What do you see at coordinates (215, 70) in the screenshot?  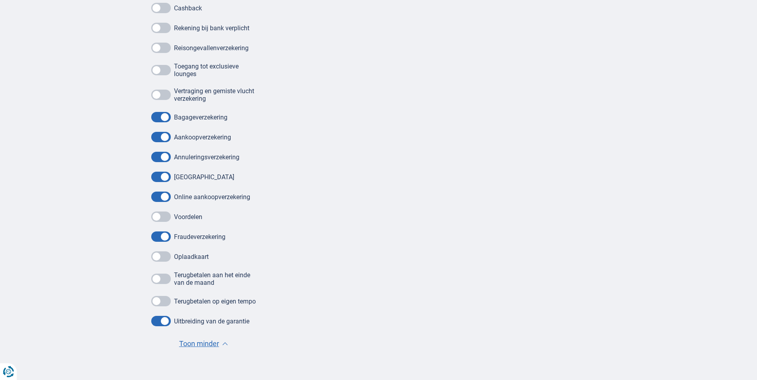 I see `label: Toegang tot exclusieve lounges` at bounding box center [215, 70].